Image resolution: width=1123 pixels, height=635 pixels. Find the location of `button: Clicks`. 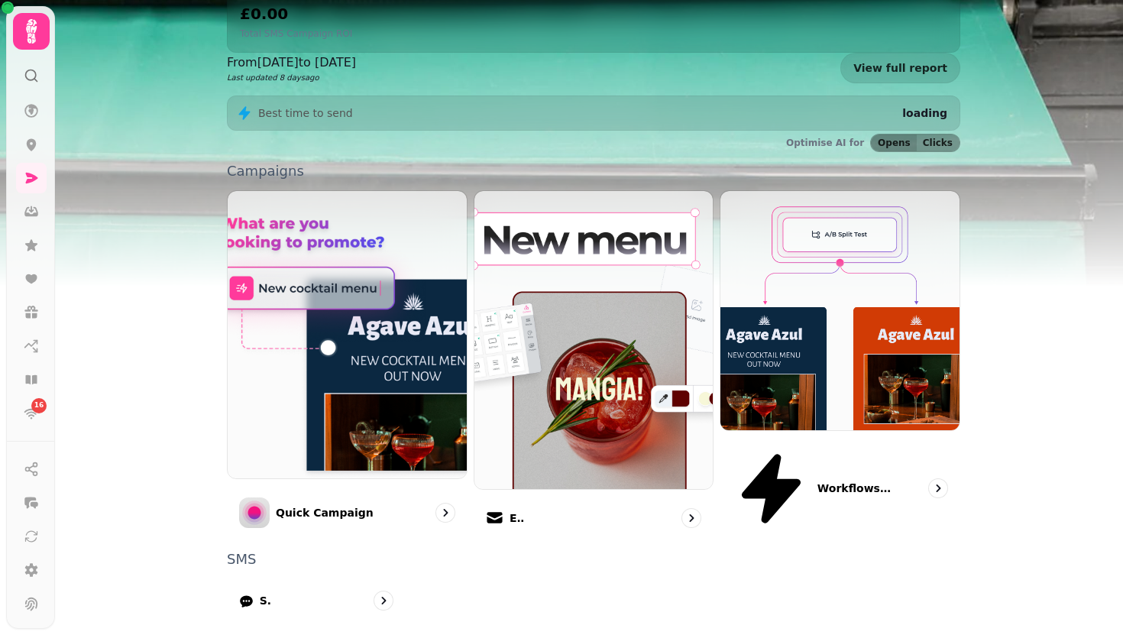

button: Clicks is located at coordinates (938, 143).